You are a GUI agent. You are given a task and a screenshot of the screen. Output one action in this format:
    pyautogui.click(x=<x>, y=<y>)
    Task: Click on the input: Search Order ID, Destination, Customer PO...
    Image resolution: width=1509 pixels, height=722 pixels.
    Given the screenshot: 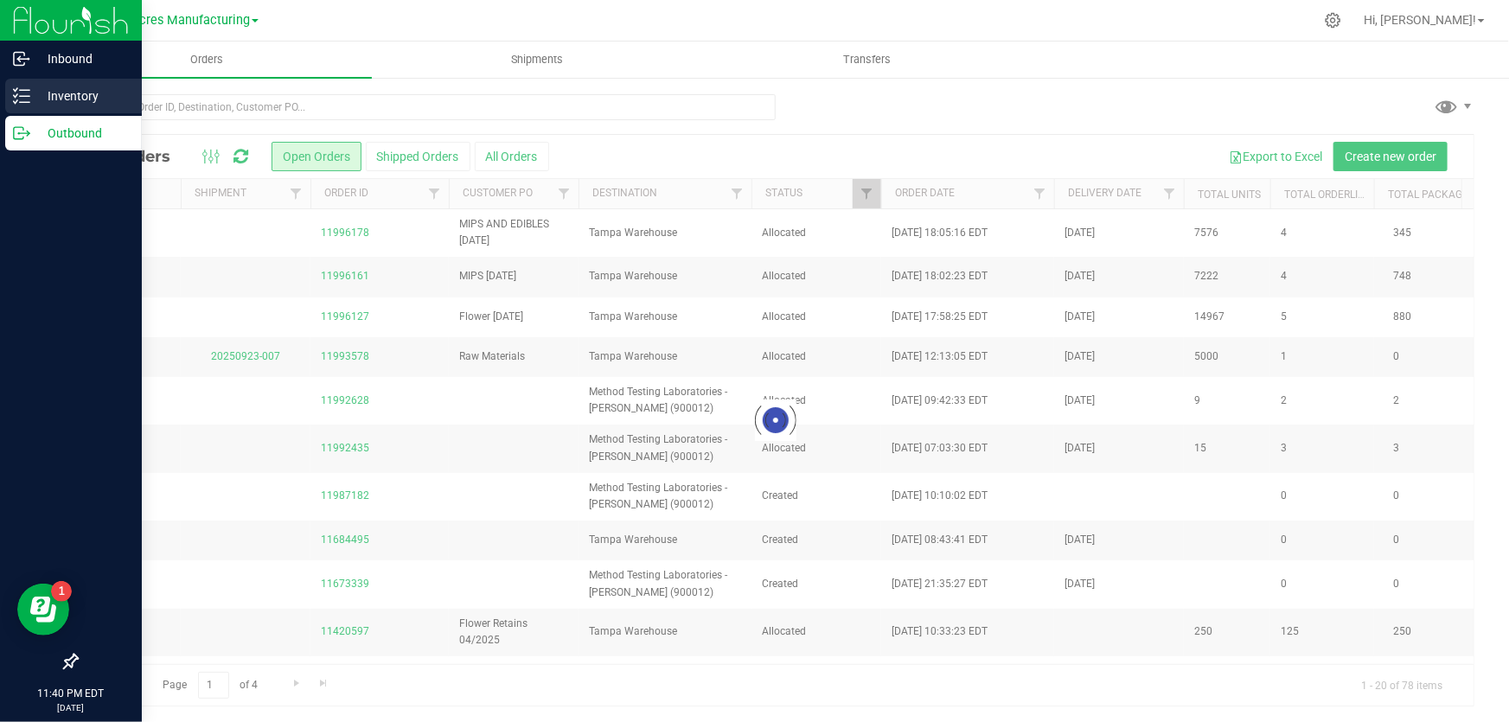 What is the action you would take?
    pyautogui.click(x=426, y=107)
    